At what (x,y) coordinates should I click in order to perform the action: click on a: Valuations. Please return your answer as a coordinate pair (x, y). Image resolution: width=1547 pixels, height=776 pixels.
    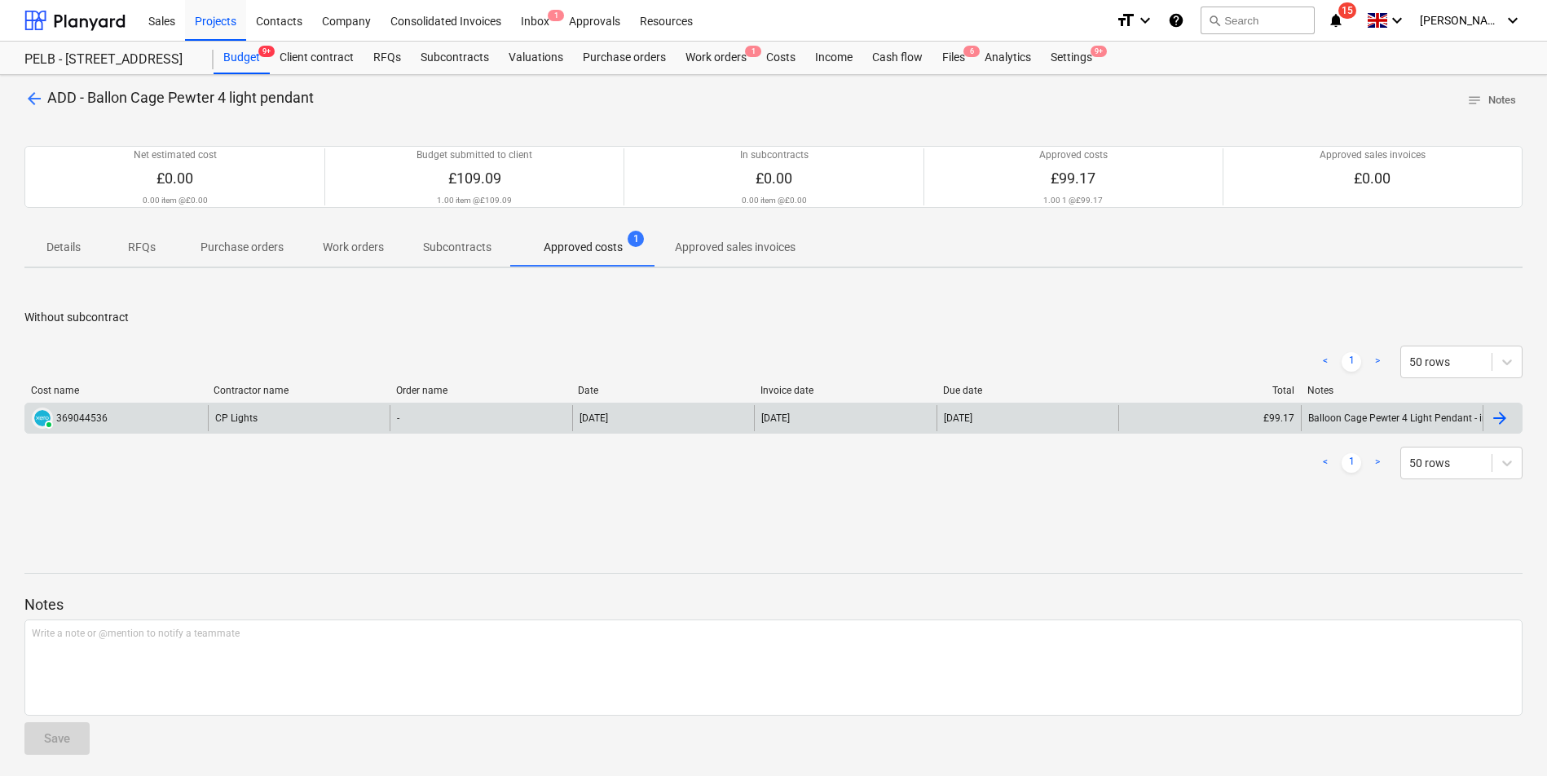
    Looking at the image, I should click on (536, 58).